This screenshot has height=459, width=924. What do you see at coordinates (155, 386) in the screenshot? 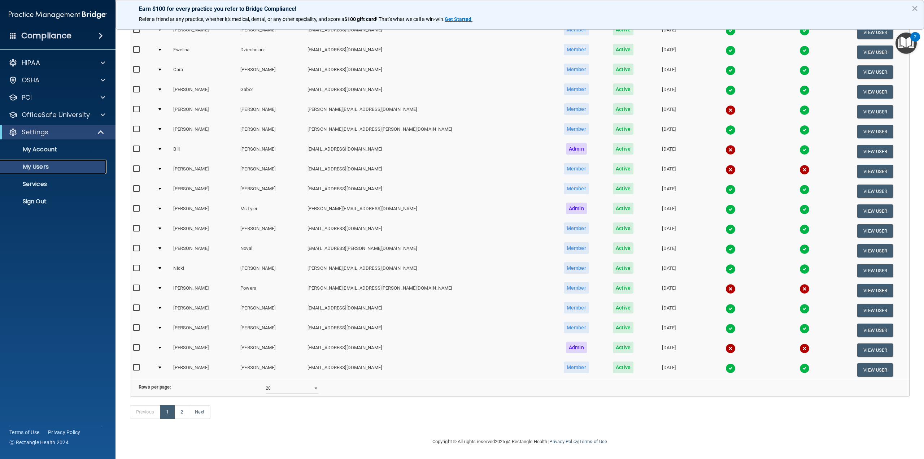
I see `b: Rows per page:` at bounding box center [155, 386].